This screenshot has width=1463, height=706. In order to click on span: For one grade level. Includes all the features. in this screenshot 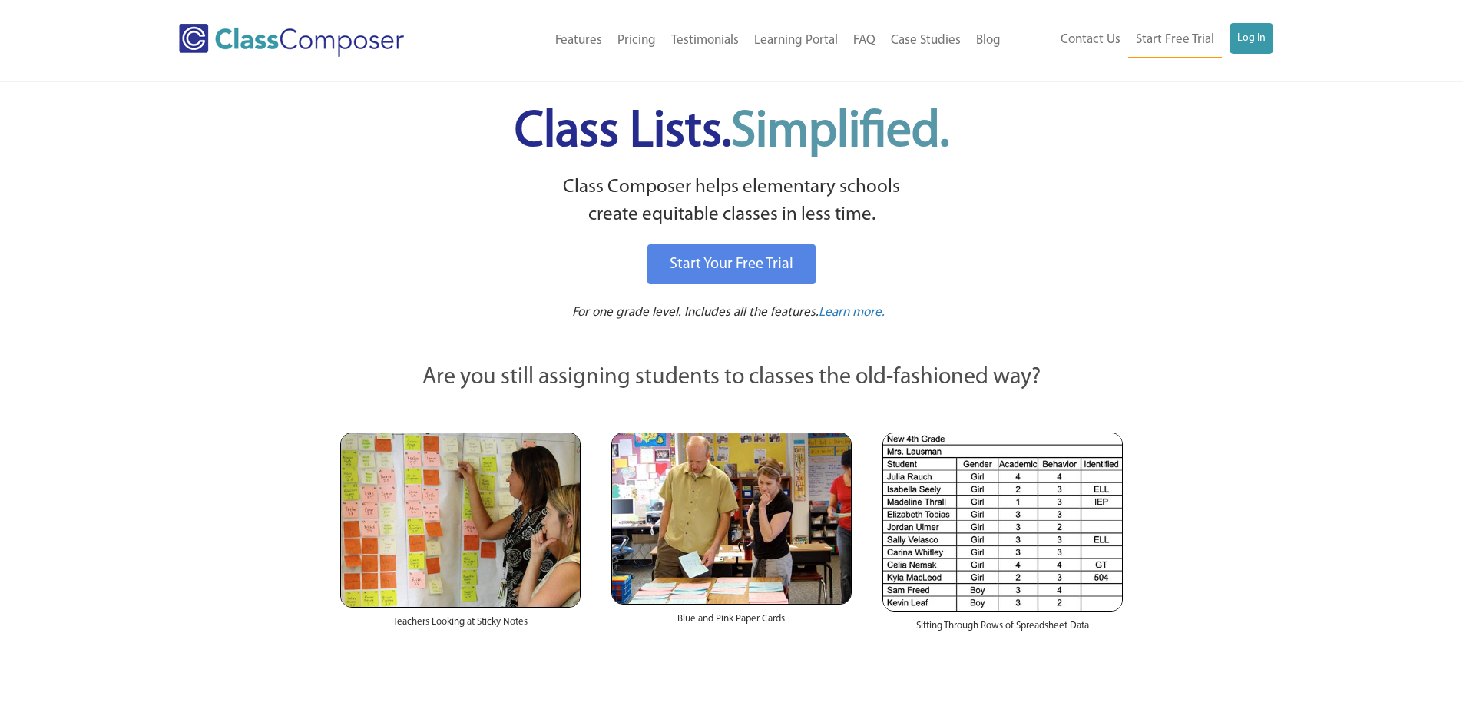, I will do `click(695, 312)`.